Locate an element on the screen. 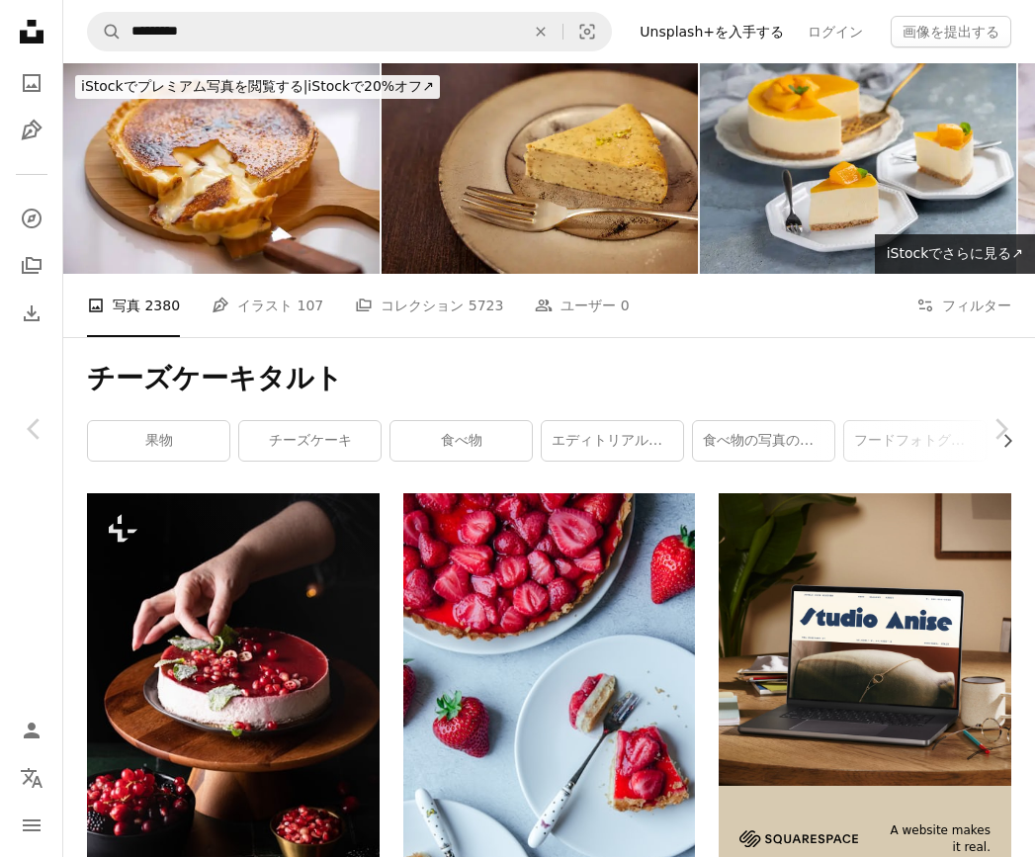 The image size is (1035, 857). span: 107 is located at coordinates (311, 306).